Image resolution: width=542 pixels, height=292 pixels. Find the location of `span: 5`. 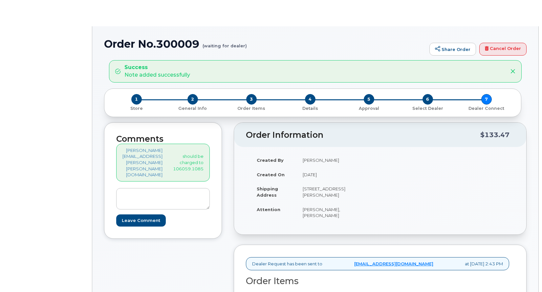

span: 5 is located at coordinates (369, 99).